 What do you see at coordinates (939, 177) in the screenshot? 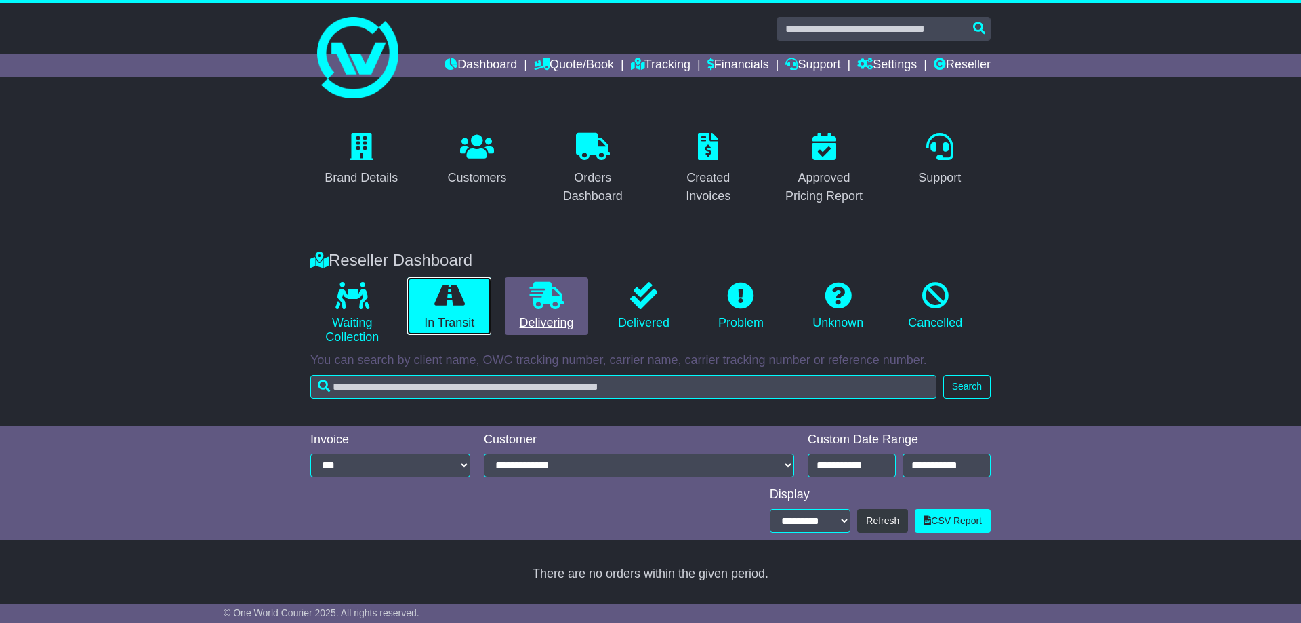
I see `div: Support` at bounding box center [939, 177].